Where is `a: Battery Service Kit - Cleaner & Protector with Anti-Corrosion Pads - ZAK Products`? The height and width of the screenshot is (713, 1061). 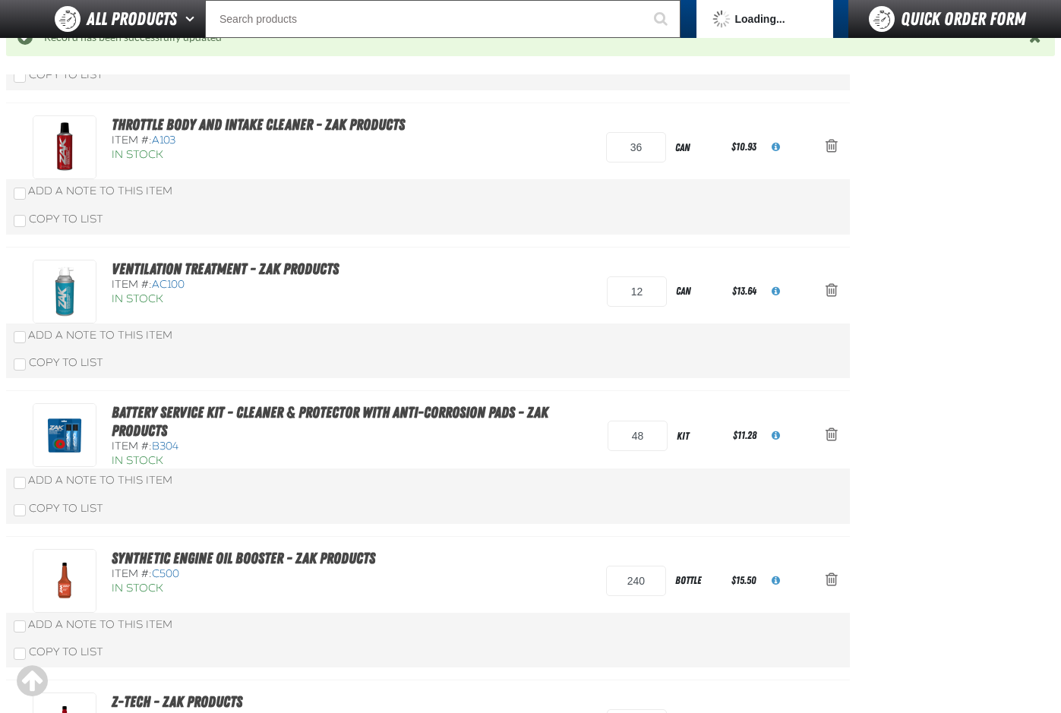
a: Battery Service Kit - Cleaner & Protector with Anti-Corrosion Pads - ZAK Products is located at coordinates (330, 422).